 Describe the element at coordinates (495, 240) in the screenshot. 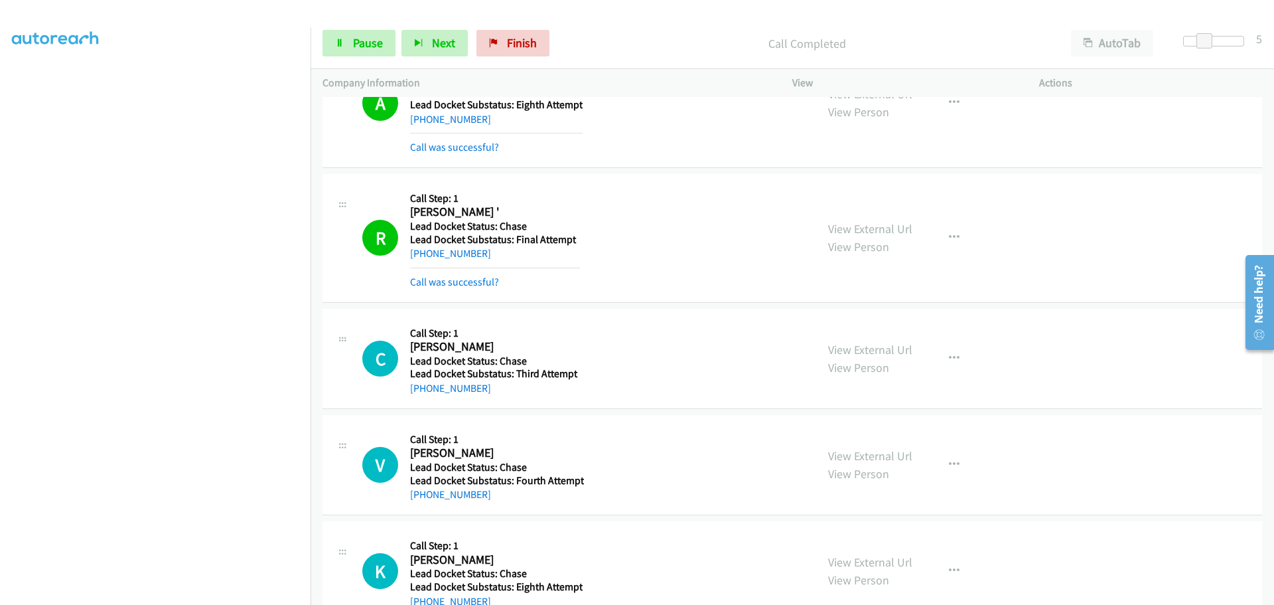

I see `h5: Lead Docket Substatus: Final Attempt` at that location.